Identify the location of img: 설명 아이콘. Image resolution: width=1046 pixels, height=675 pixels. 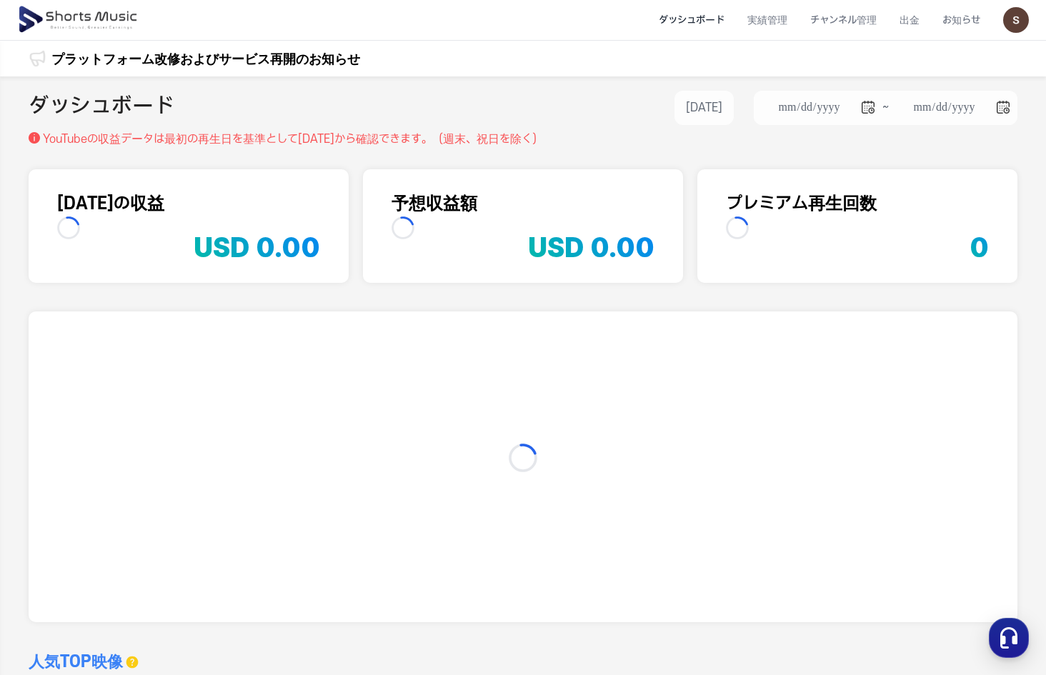
(34, 138).